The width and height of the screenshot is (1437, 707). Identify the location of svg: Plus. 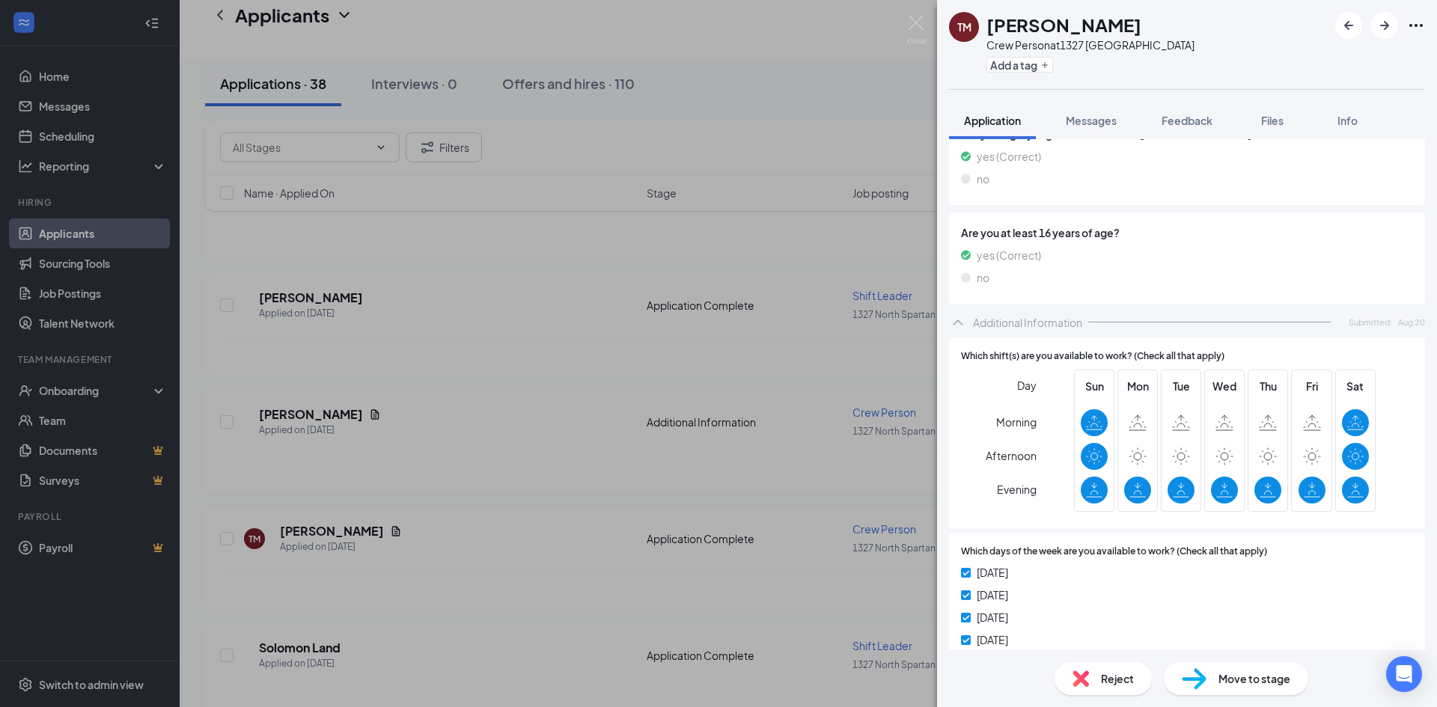
(1045, 65).